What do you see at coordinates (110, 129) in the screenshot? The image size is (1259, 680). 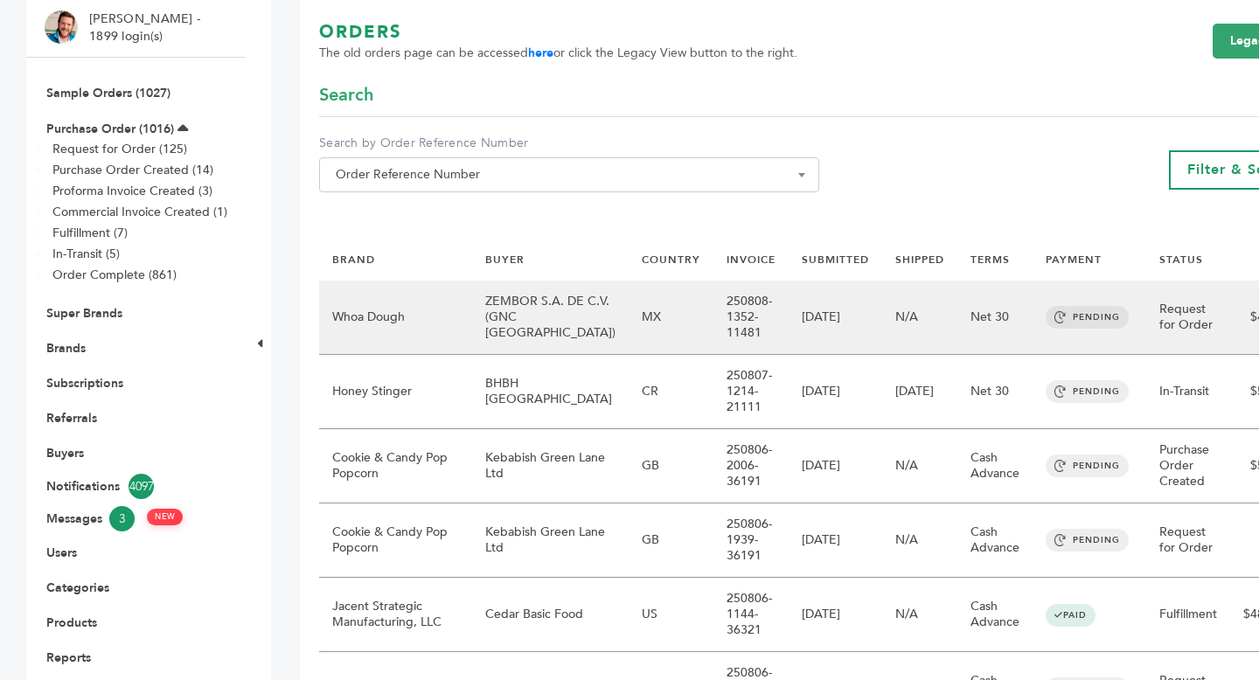 I see `a: Purchase Order (1016)` at bounding box center [110, 129].